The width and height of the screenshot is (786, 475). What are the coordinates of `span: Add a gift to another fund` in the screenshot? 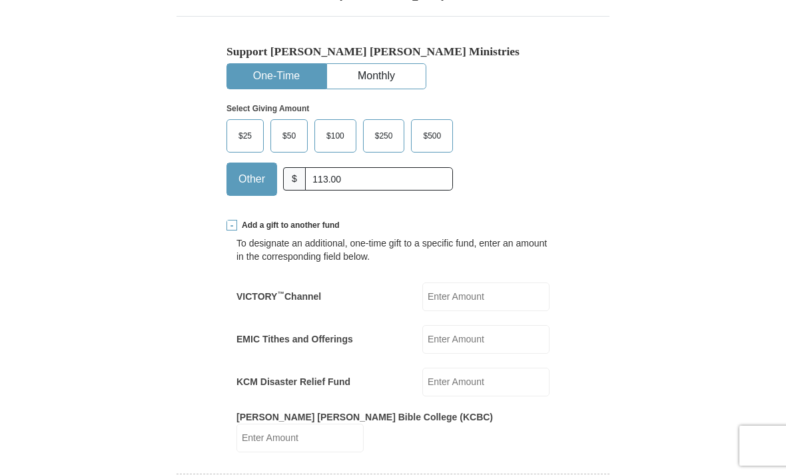 It's located at (288, 225).